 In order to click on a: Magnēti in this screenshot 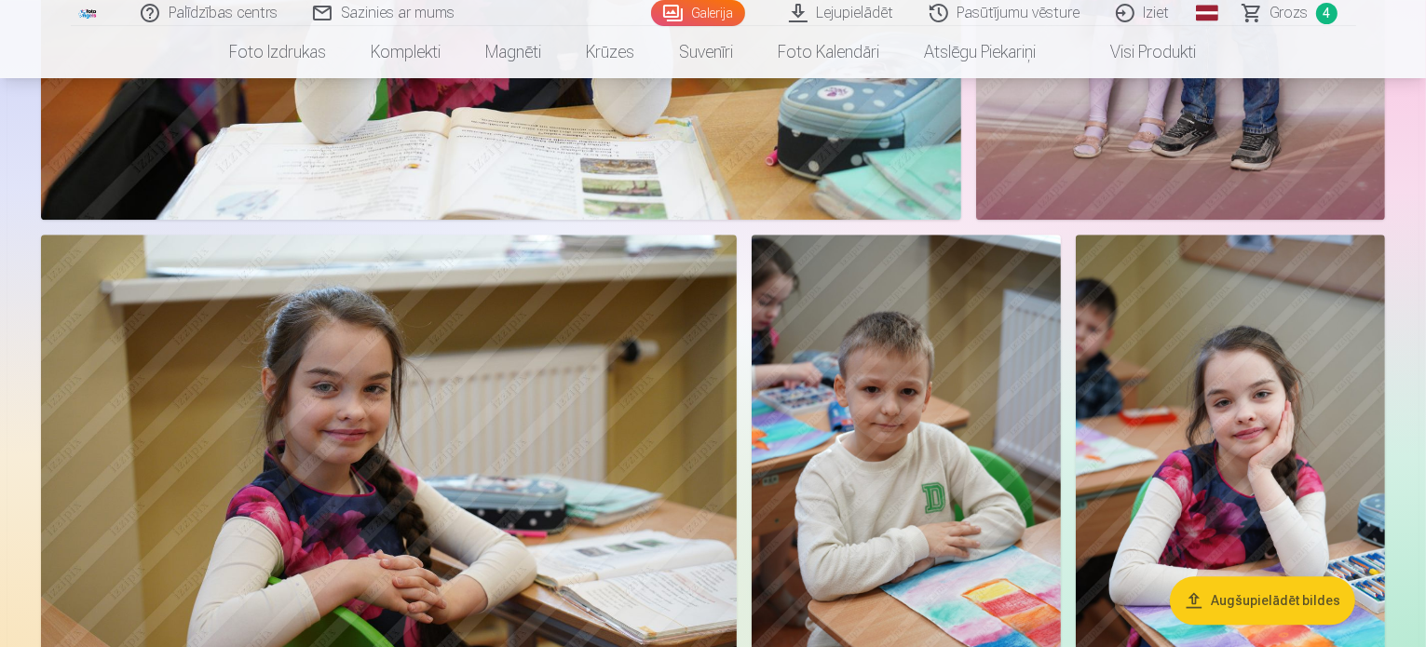, I will do `click(514, 52)`.